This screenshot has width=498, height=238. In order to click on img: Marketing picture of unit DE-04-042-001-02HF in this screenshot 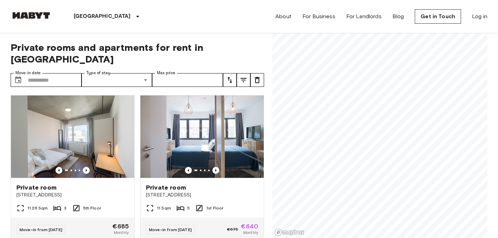, I will do `click(202, 136)`.